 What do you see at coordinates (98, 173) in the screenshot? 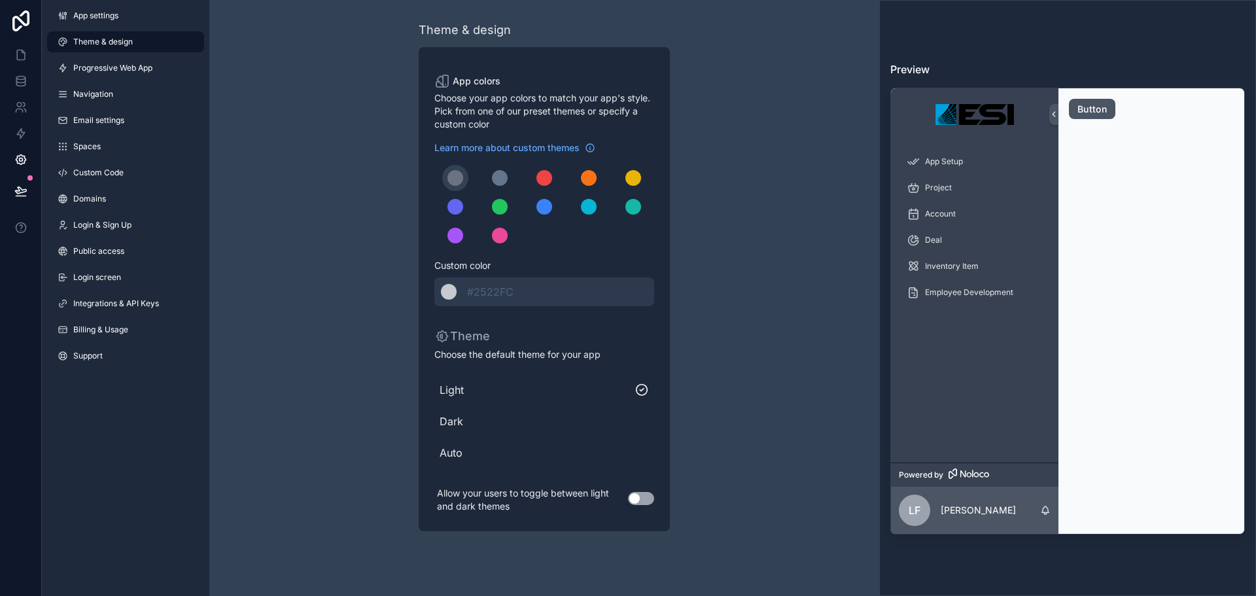
I see `span: Custom Code` at bounding box center [98, 173].